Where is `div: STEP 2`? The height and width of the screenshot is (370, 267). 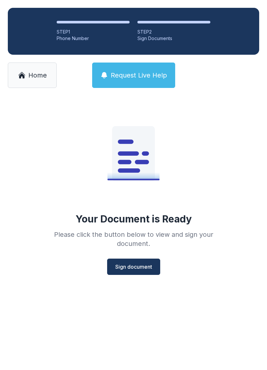
div: STEP 2 is located at coordinates (174, 32).